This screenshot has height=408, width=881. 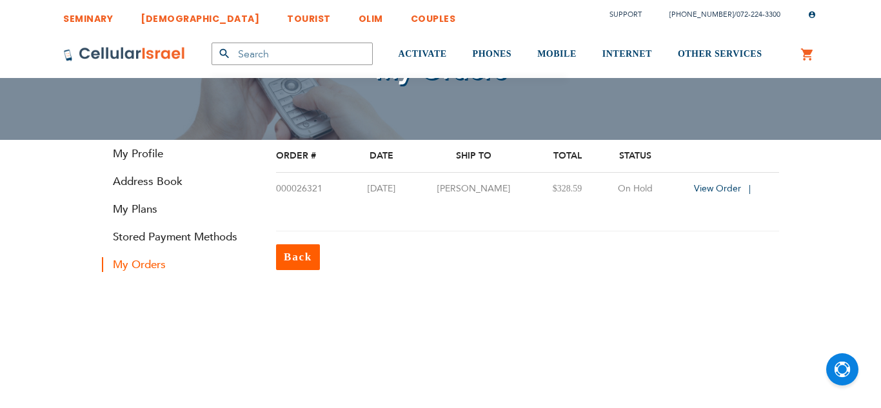 What do you see at coordinates (635, 156) in the screenshot?
I see `th: Status` at bounding box center [635, 156].